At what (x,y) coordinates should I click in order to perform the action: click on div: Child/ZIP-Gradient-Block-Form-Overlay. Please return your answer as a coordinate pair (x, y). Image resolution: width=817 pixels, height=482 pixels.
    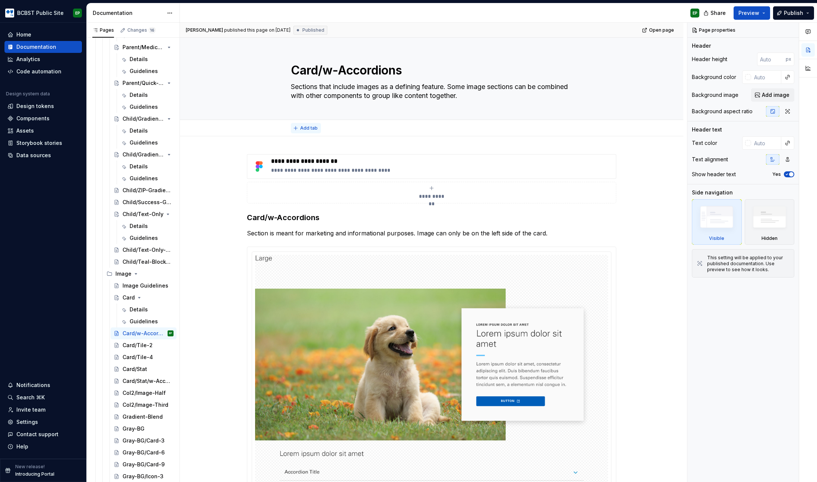
    Looking at the image, I should click on (147, 190).